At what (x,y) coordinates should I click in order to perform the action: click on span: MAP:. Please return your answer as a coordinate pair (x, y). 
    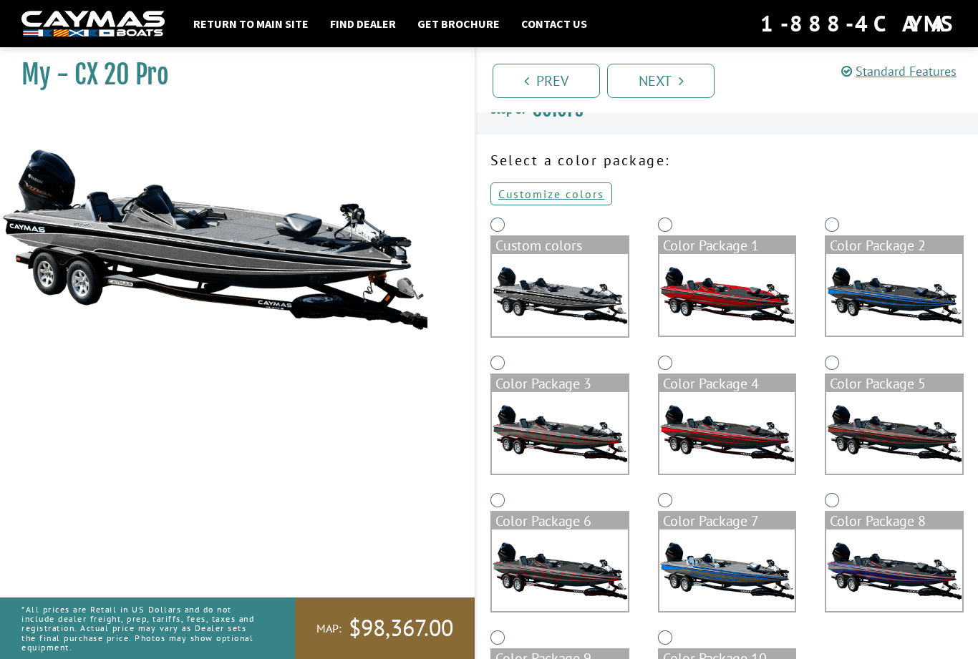
    Looking at the image, I should click on (329, 628).